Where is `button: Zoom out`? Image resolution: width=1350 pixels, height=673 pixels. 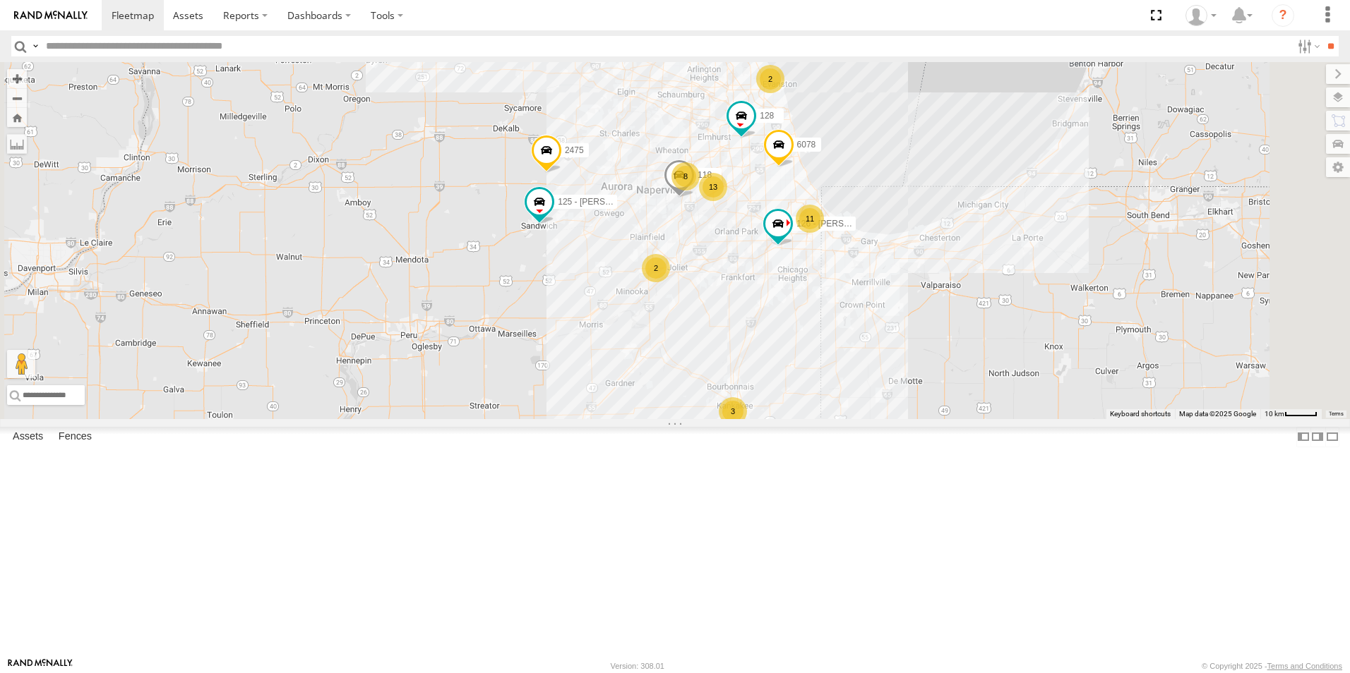 button: Zoom out is located at coordinates (17, 98).